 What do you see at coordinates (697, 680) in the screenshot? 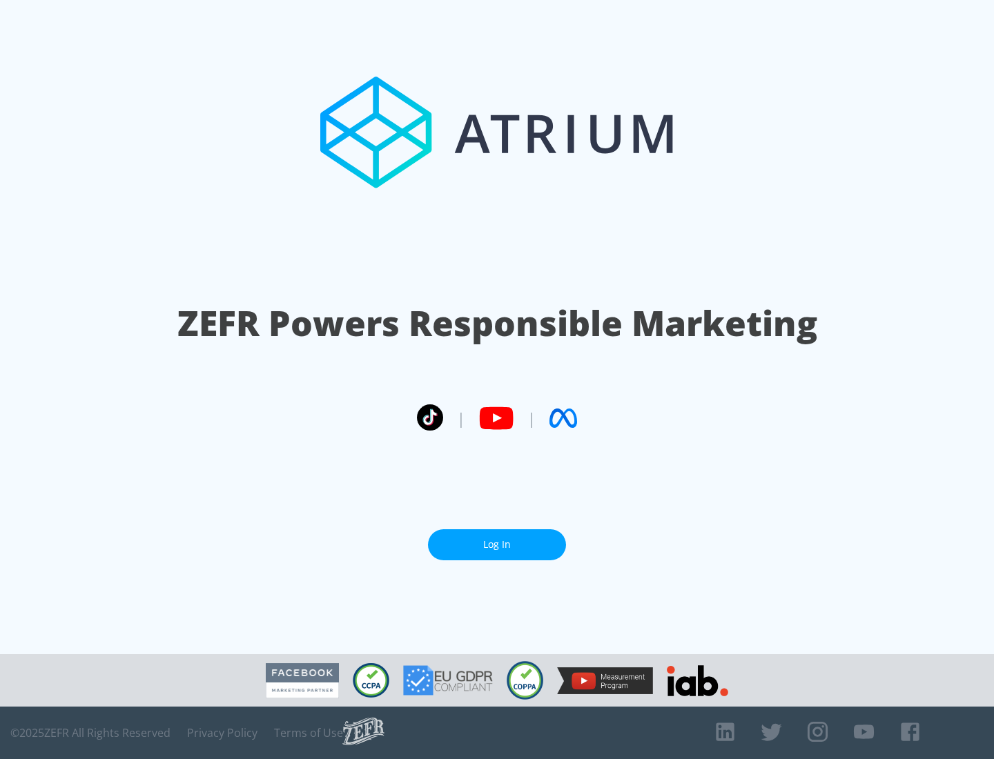
I see `img: IAB` at bounding box center [697, 680].